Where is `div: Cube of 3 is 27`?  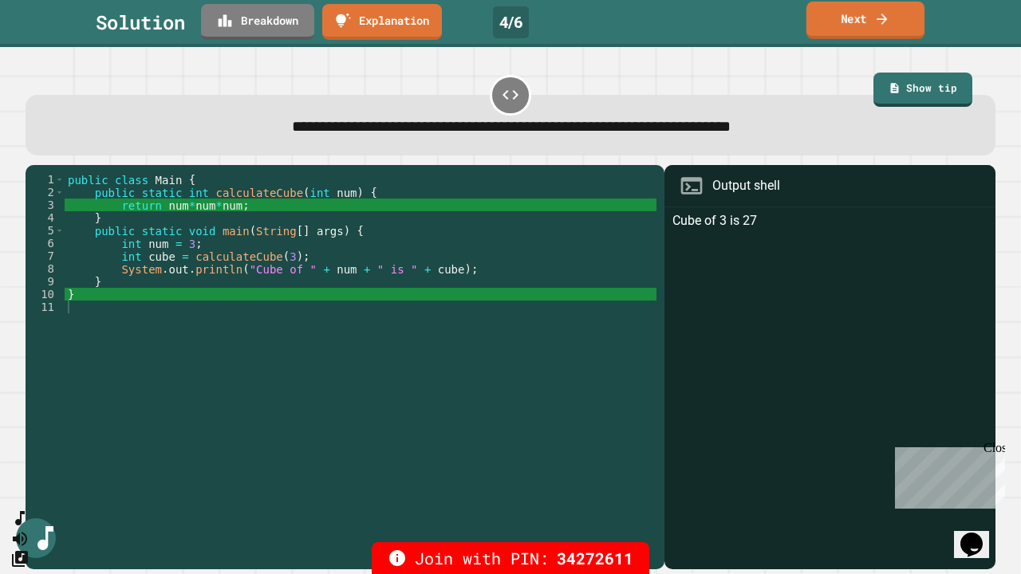 div: Cube of 3 is 27 is located at coordinates (829, 390).